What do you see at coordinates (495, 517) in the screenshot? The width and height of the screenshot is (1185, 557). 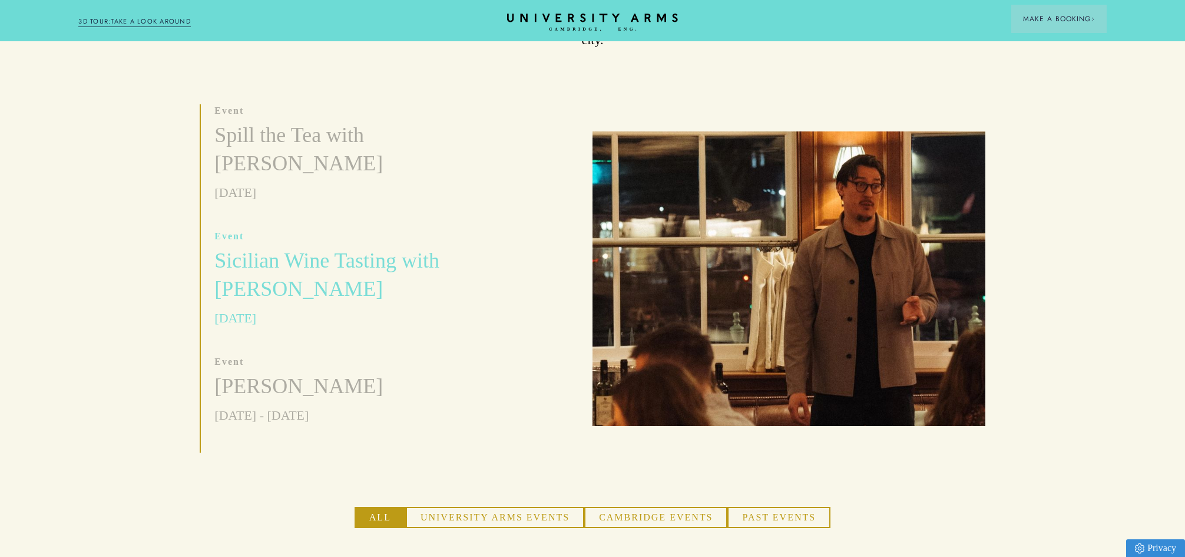 I see `button: University Arms Events` at bounding box center [495, 517].